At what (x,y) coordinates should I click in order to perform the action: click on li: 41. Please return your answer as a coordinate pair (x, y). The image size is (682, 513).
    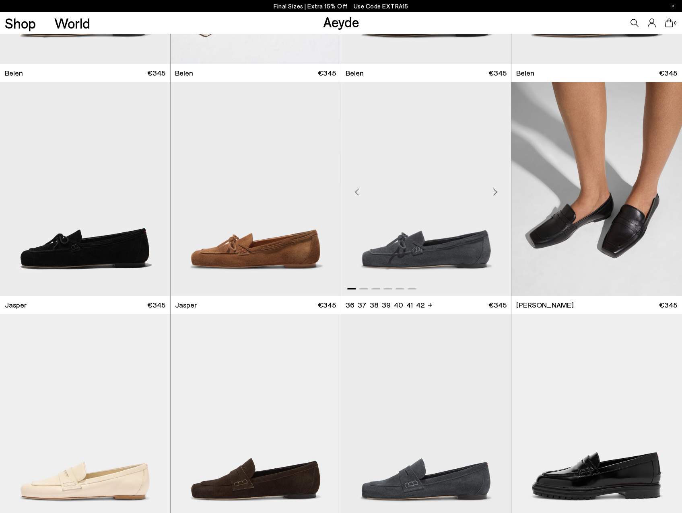
    Looking at the image, I should click on (410, 305).